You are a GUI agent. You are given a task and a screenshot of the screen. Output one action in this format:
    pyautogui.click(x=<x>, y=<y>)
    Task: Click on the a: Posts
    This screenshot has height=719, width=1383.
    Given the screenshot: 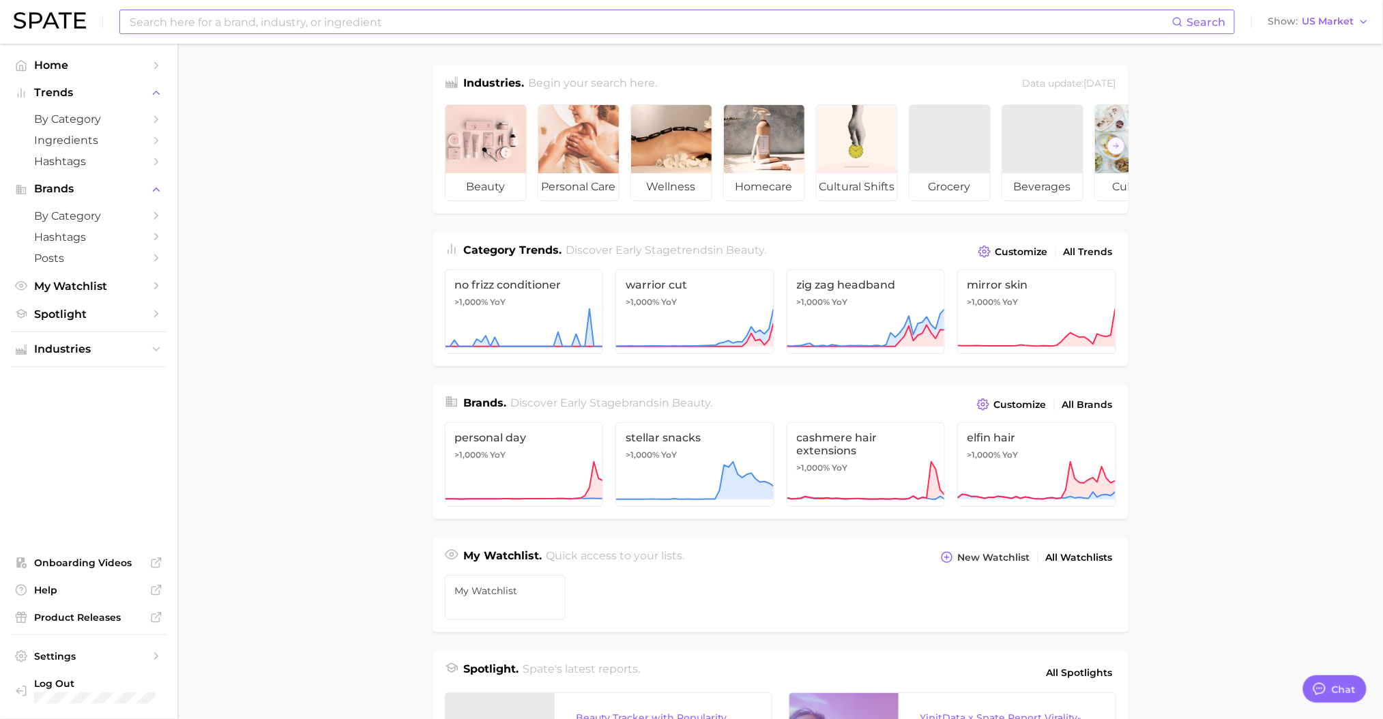 What is the action you would take?
    pyautogui.click(x=89, y=258)
    